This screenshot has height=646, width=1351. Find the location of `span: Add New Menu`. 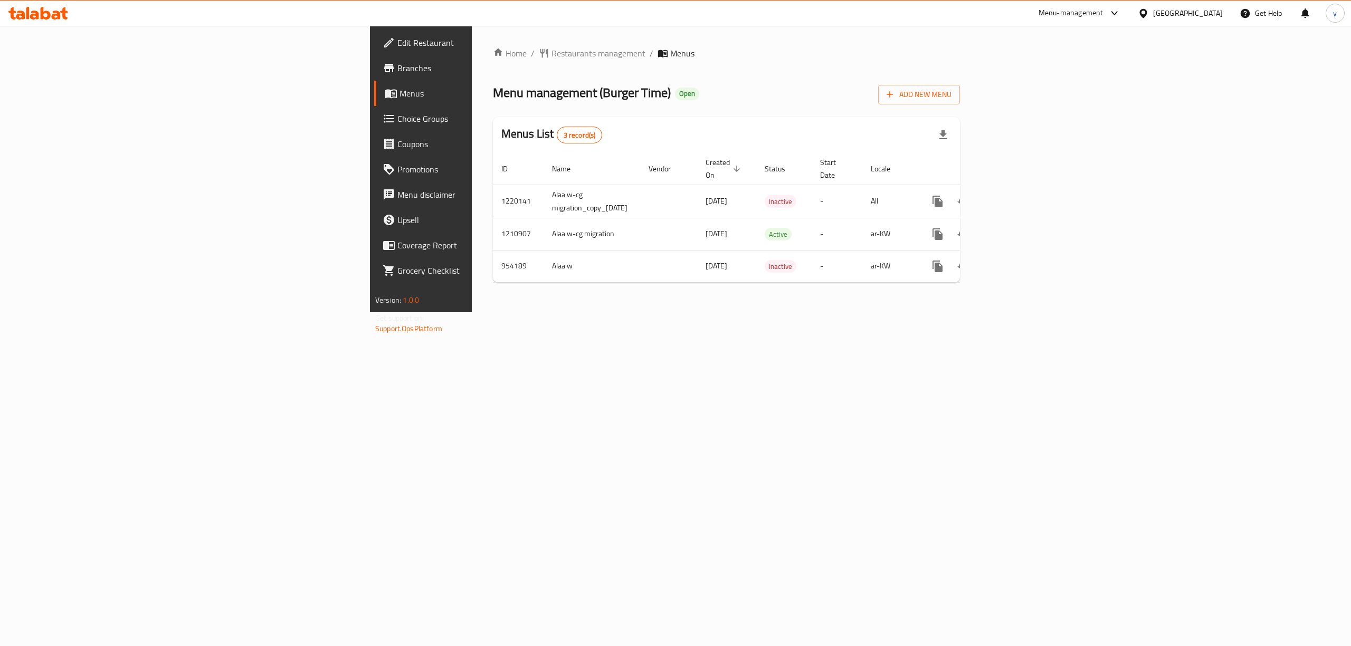

span: Add New Menu is located at coordinates (919, 94).